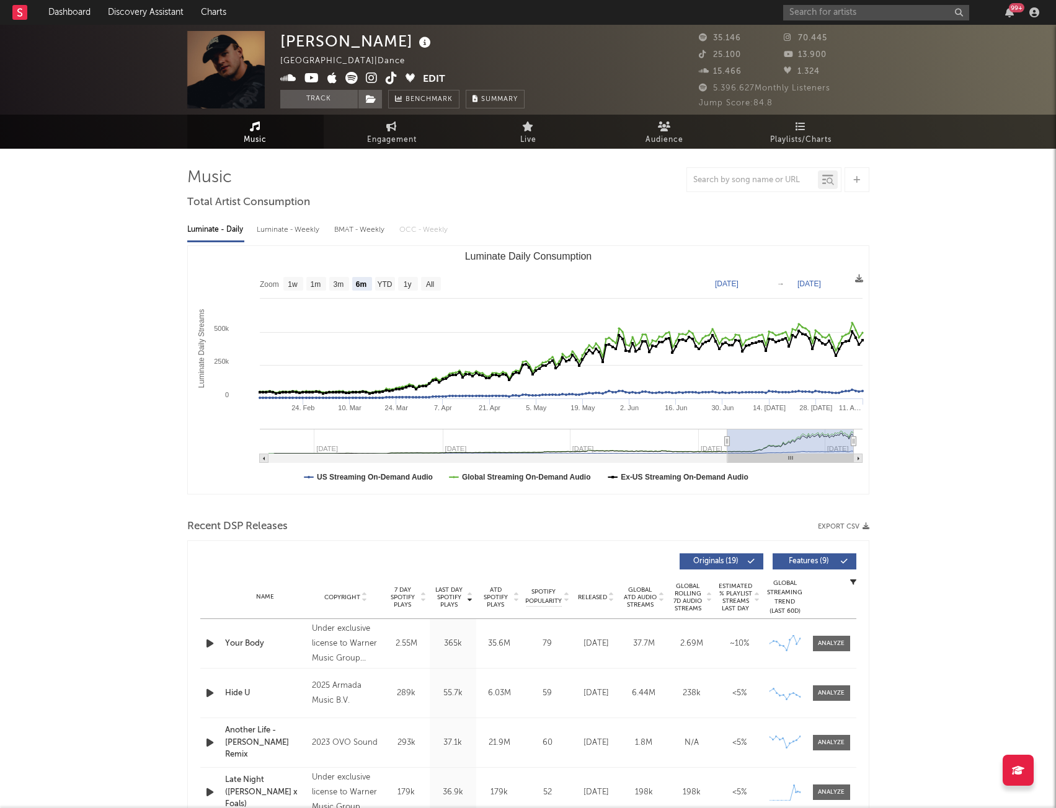  I want to click on span: Music, so click(255, 140).